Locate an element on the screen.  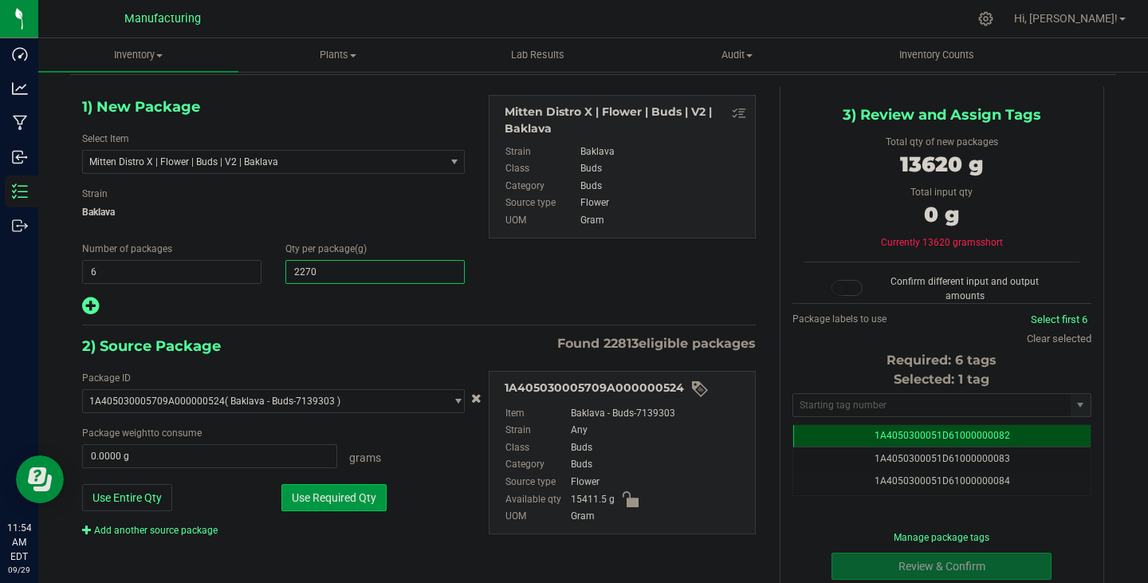
label: Select Item is located at coordinates (105, 139).